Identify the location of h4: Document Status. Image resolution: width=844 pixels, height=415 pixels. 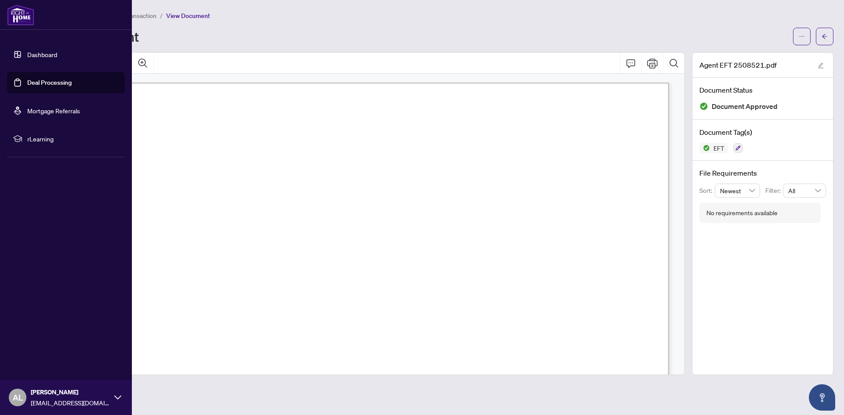
(763, 90).